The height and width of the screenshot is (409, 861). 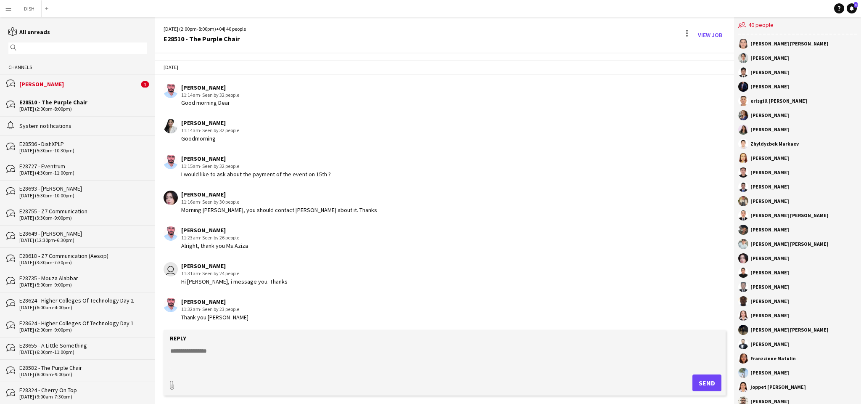 I want to click on span: +04, so click(x=220, y=29).